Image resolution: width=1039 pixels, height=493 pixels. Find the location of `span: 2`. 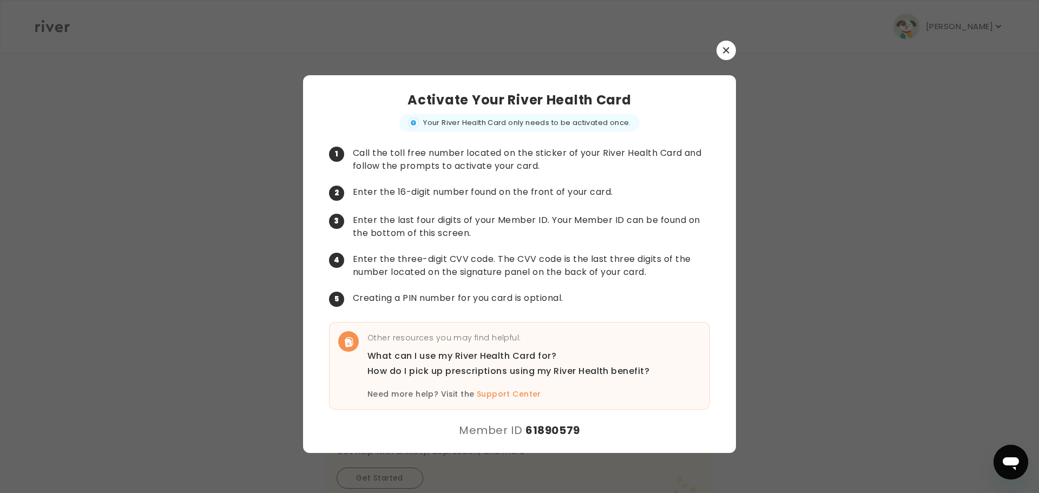

span: 2 is located at coordinates (337, 193).